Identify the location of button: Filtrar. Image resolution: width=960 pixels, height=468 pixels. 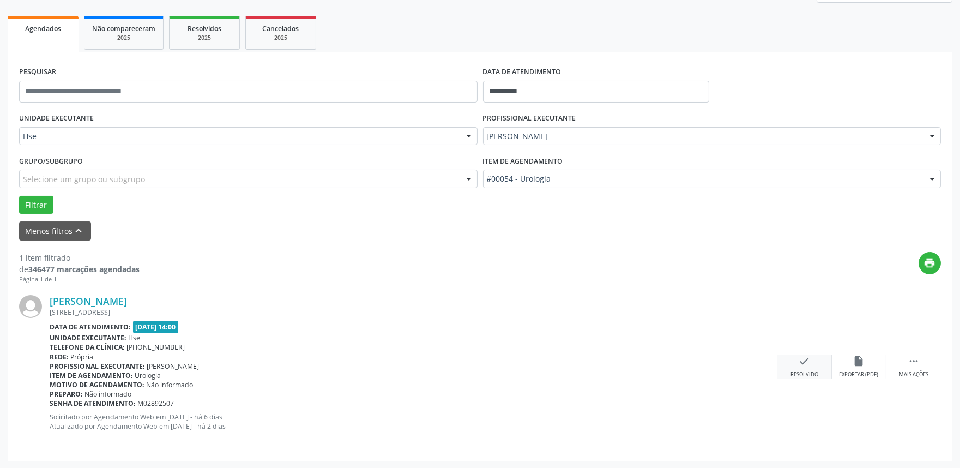
(36, 205).